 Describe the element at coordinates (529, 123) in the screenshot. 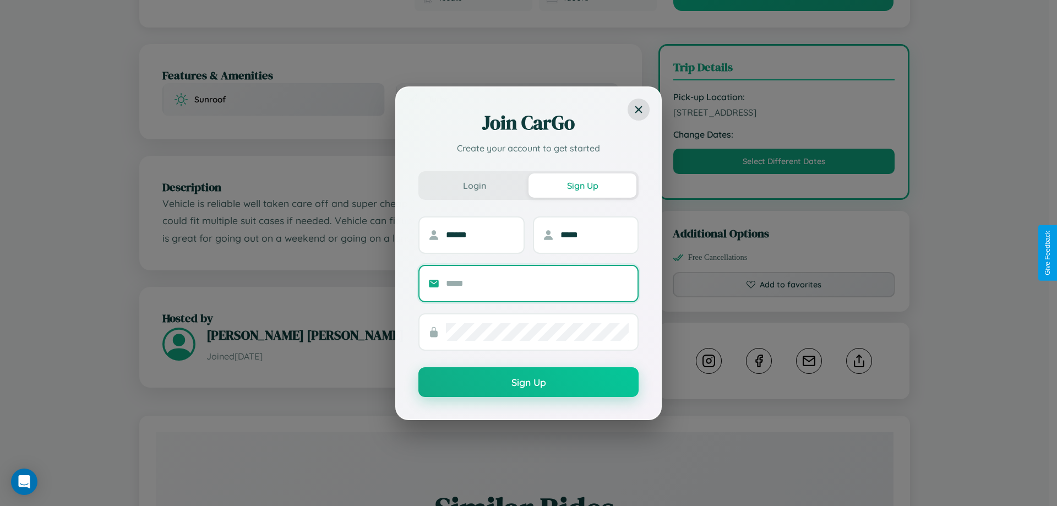

I see `h2: Join CarGo` at that location.